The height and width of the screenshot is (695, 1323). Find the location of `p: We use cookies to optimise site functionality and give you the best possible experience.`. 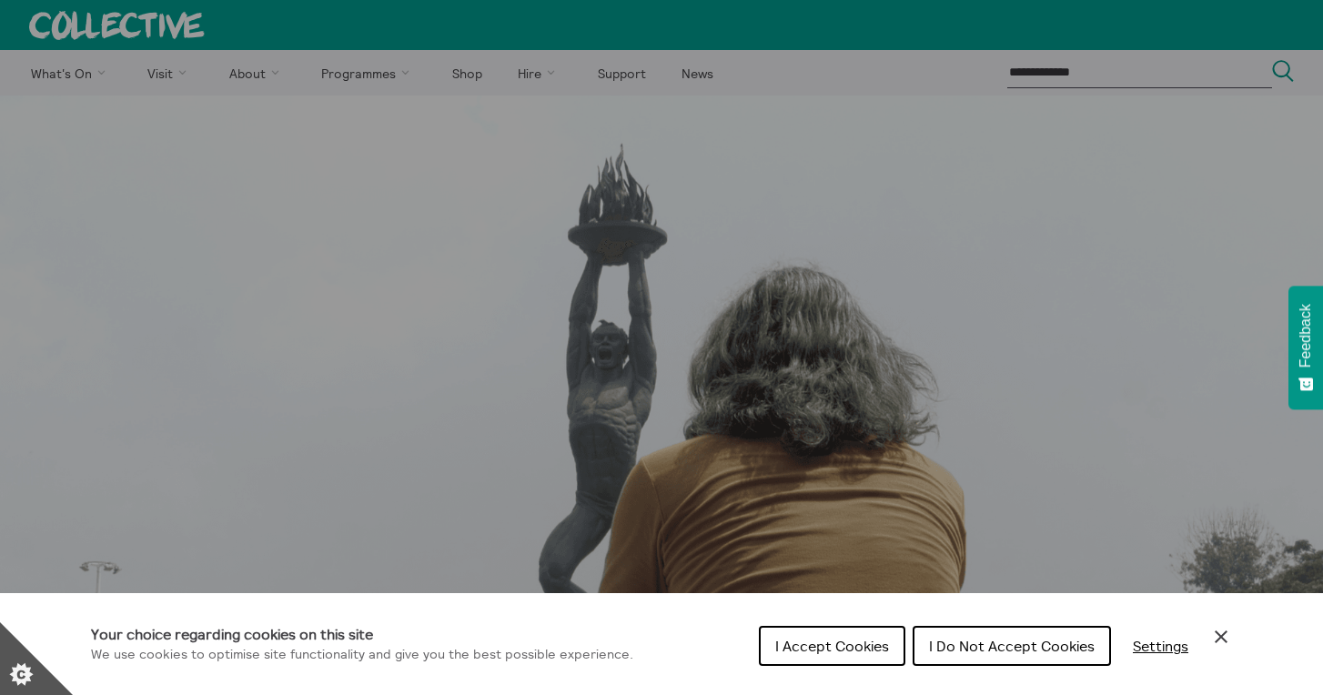

p: We use cookies to optimise site functionality and give you the best possible experience. is located at coordinates (362, 655).